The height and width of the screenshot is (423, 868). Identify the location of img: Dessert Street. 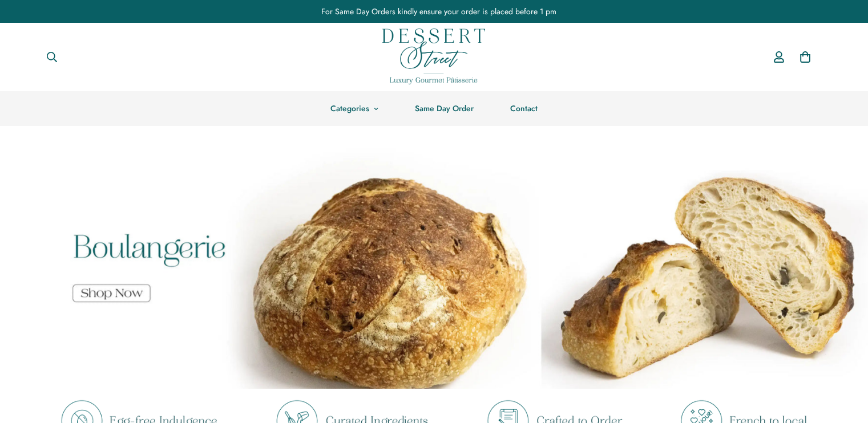
(434, 56).